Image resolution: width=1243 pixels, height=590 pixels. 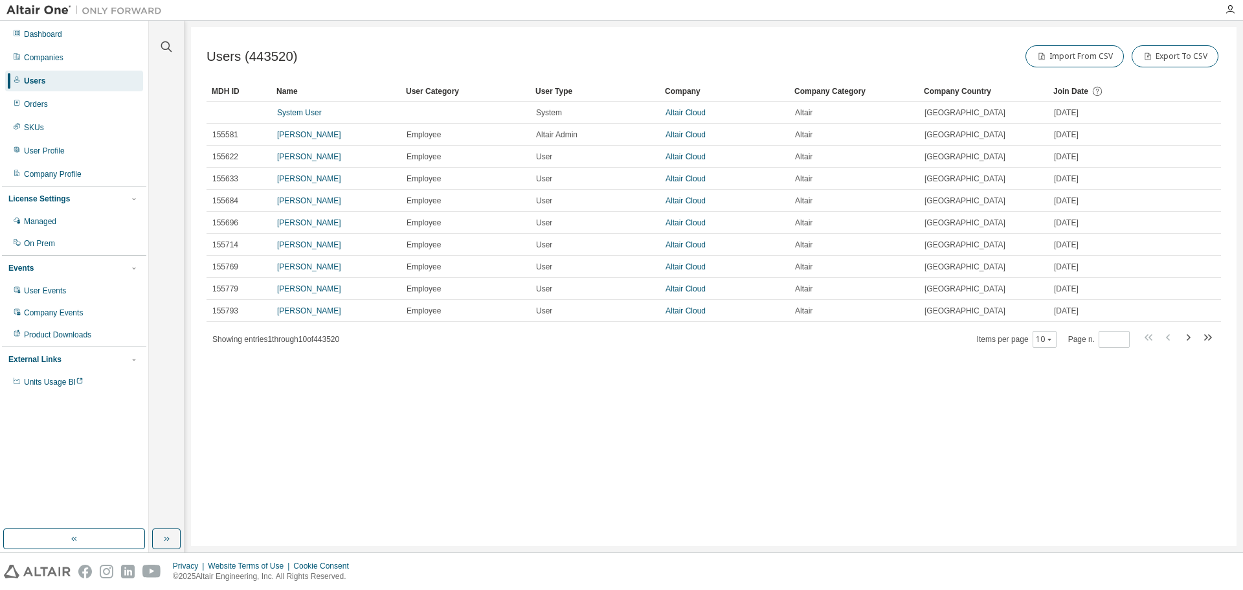 What do you see at coordinates (557, 135) in the screenshot?
I see `span: Altair Admin` at bounding box center [557, 135].